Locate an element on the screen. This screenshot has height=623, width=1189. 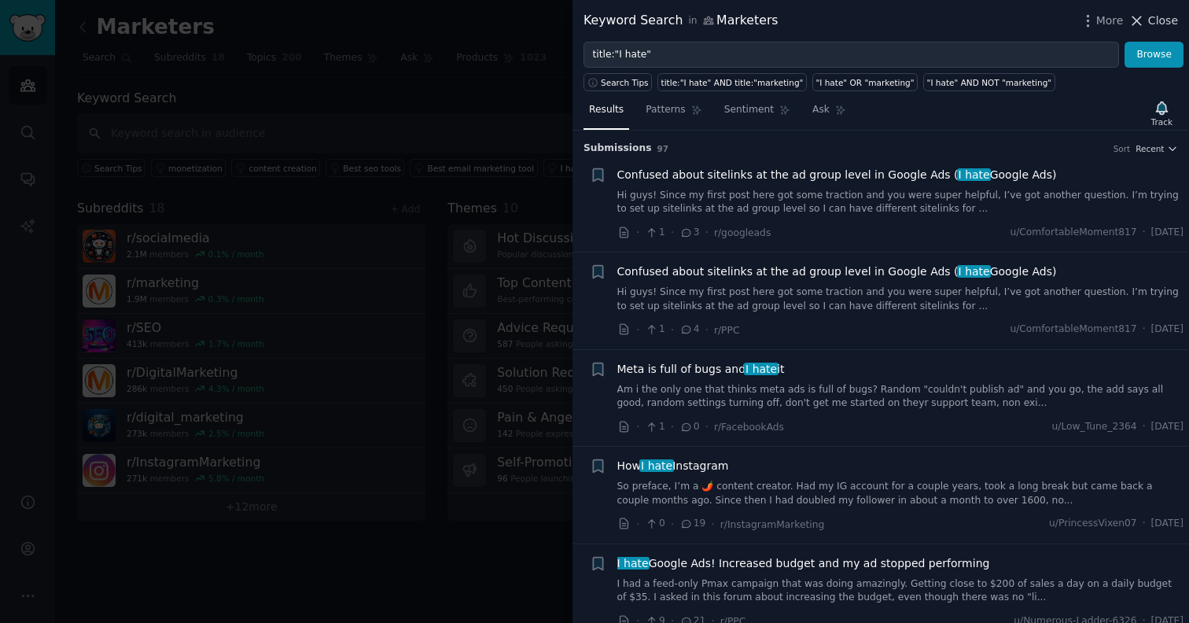
span: Search Tips is located at coordinates (624, 83).